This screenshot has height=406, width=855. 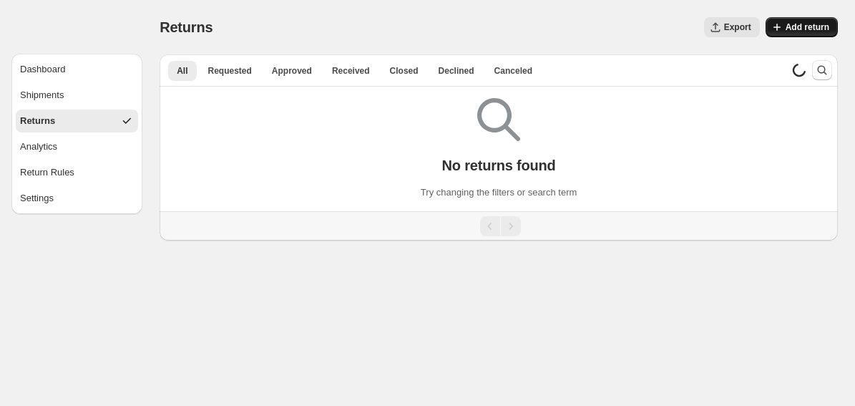 I want to click on button: Returns, so click(x=77, y=121).